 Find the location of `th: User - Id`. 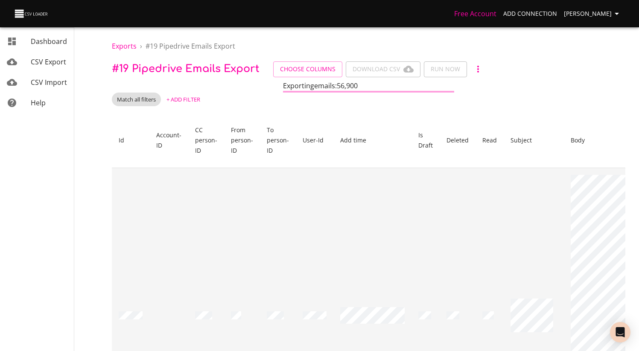

th: User - Id is located at coordinates (315, 140).